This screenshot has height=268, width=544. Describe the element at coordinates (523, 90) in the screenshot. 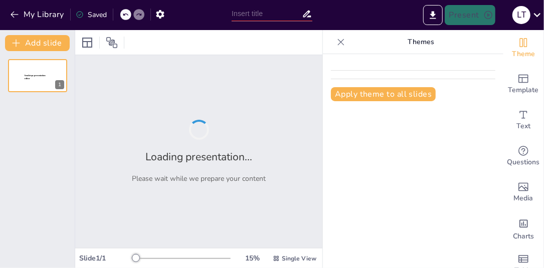

I see `span: Template` at that location.